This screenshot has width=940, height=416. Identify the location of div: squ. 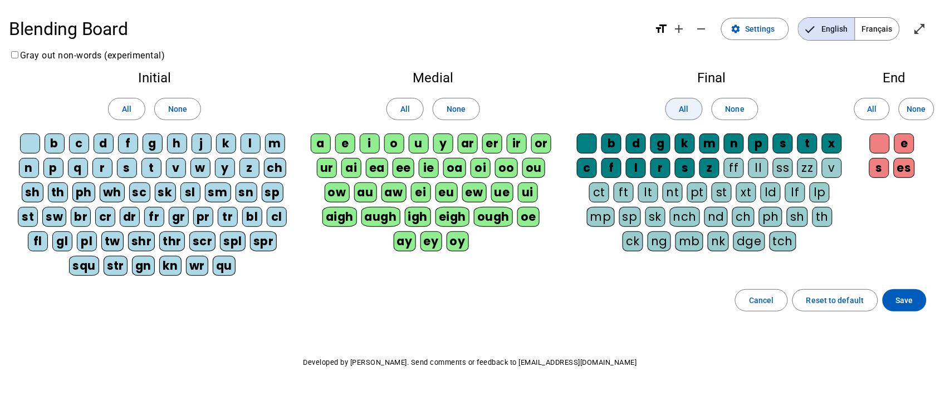
(84, 266).